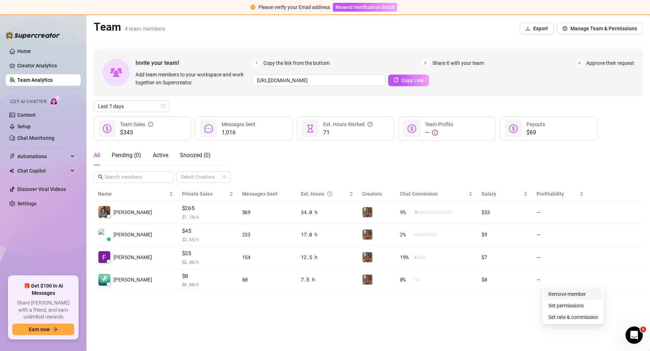 The width and height of the screenshot is (650, 351). Describe the element at coordinates (257, 63) in the screenshot. I see `span: 1` at that location.